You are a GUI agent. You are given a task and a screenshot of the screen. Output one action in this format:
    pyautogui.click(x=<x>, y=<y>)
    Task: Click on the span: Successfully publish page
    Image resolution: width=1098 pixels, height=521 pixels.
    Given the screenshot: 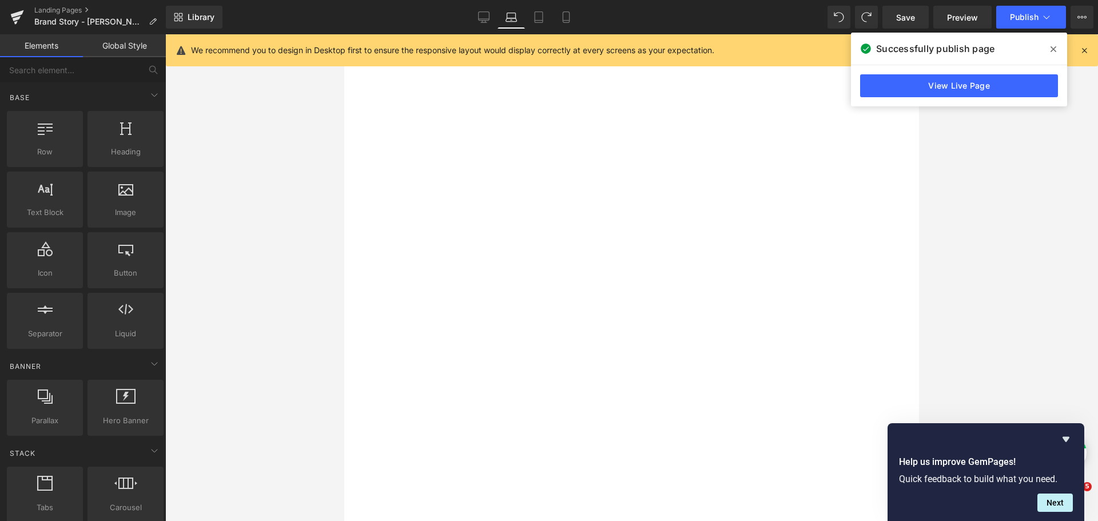 What is the action you would take?
    pyautogui.click(x=935, y=49)
    